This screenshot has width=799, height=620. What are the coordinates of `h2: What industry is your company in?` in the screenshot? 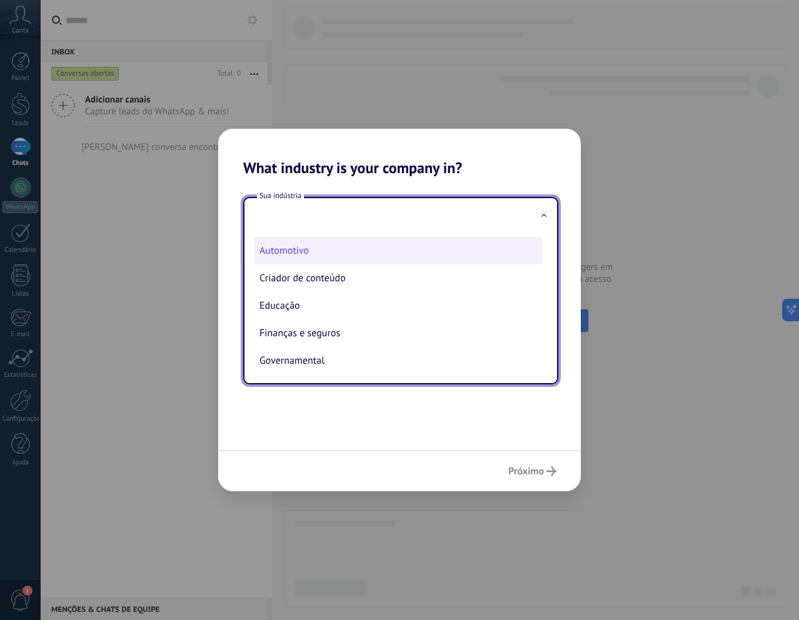 It's located at (400, 153).